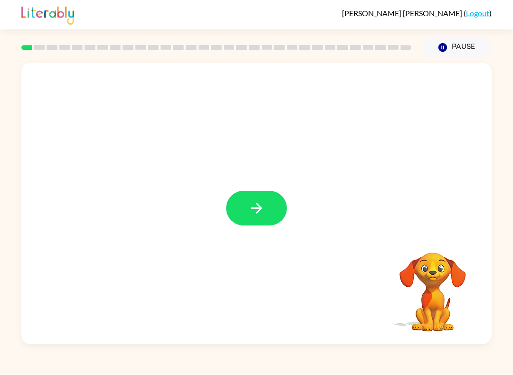  I want to click on button: Pause, so click(457, 47).